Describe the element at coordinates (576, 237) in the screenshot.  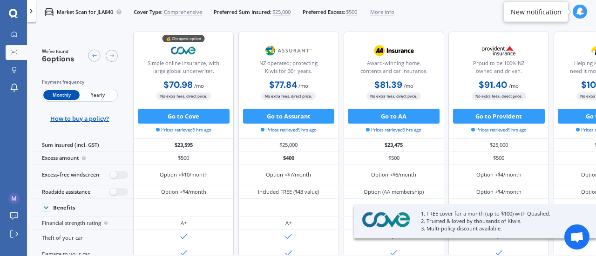
I see `div: Open chat` at that location.